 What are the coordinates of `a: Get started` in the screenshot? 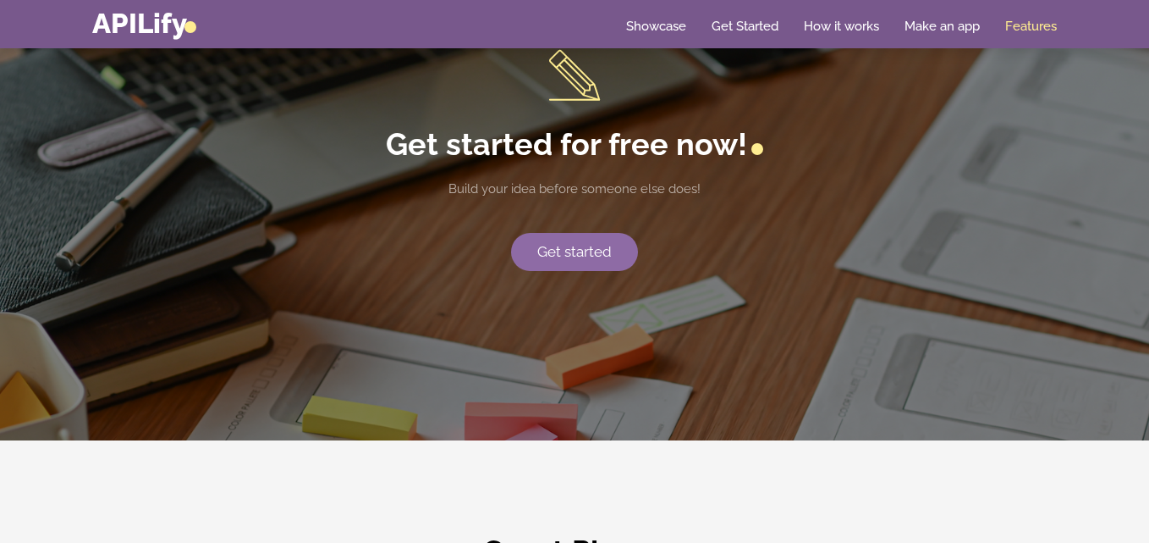 It's located at (575, 252).